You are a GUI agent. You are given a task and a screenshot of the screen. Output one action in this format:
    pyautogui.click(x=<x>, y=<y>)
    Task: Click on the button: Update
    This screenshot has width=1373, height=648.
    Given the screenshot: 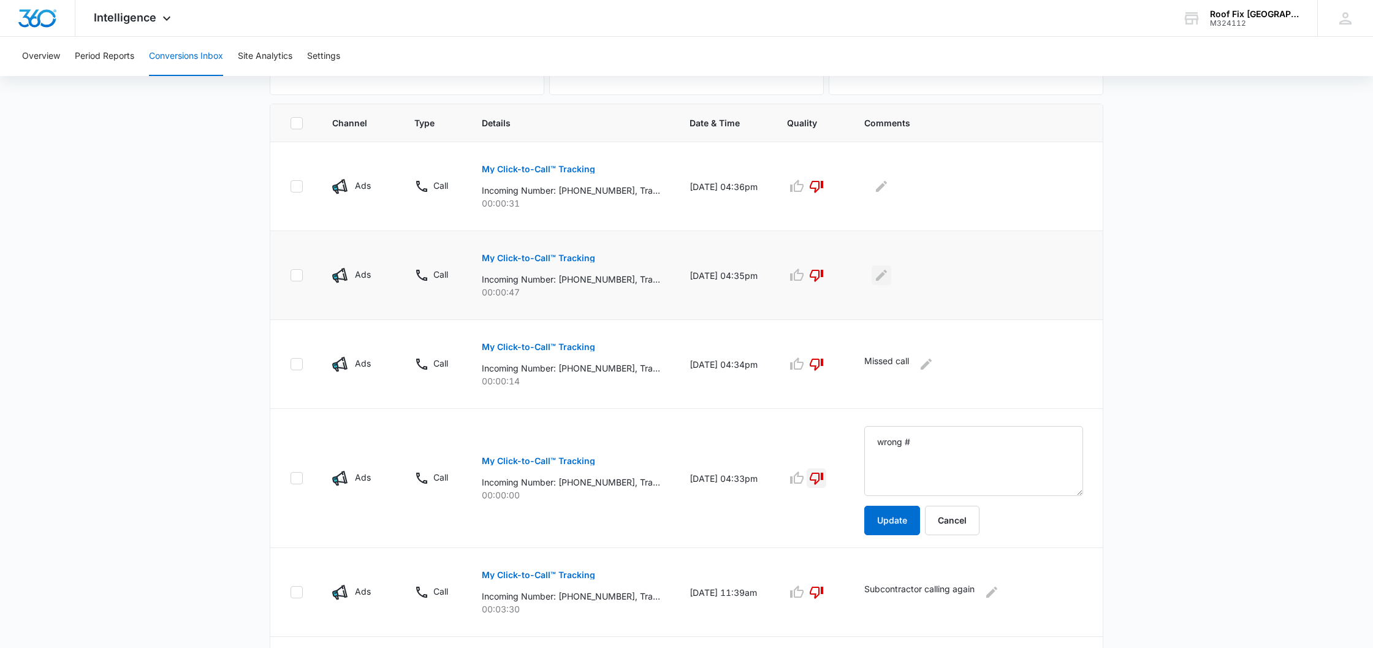 What is the action you would take?
    pyautogui.click(x=892, y=521)
    